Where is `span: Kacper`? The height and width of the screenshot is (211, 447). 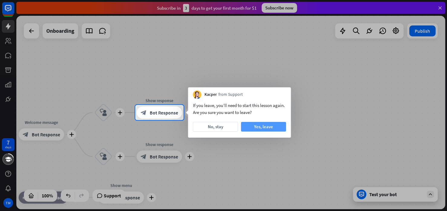
span: Kacper is located at coordinates (211, 94).